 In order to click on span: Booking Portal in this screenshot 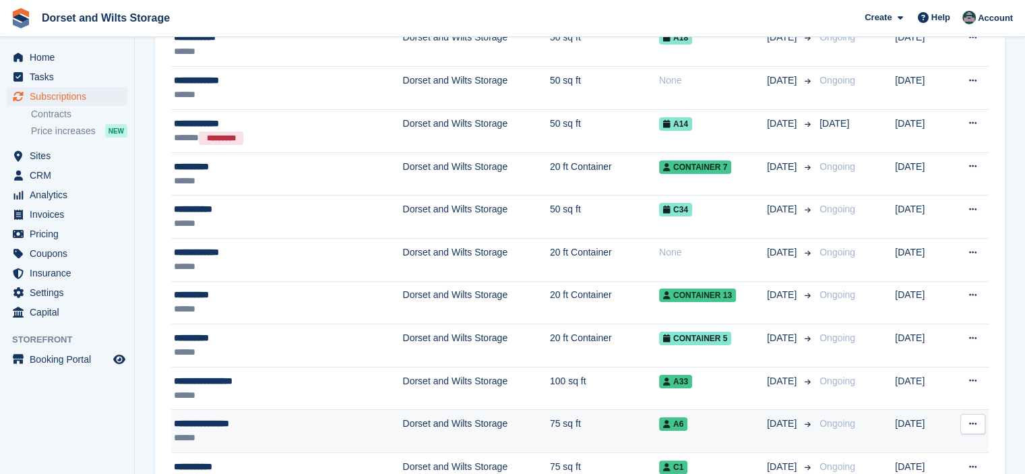, I will do `click(70, 359)`.